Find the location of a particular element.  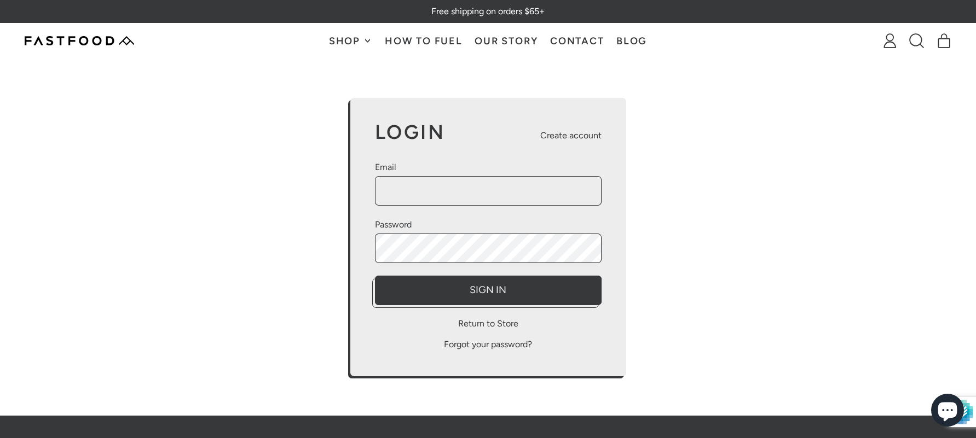

button: Sign In is located at coordinates (488, 291).